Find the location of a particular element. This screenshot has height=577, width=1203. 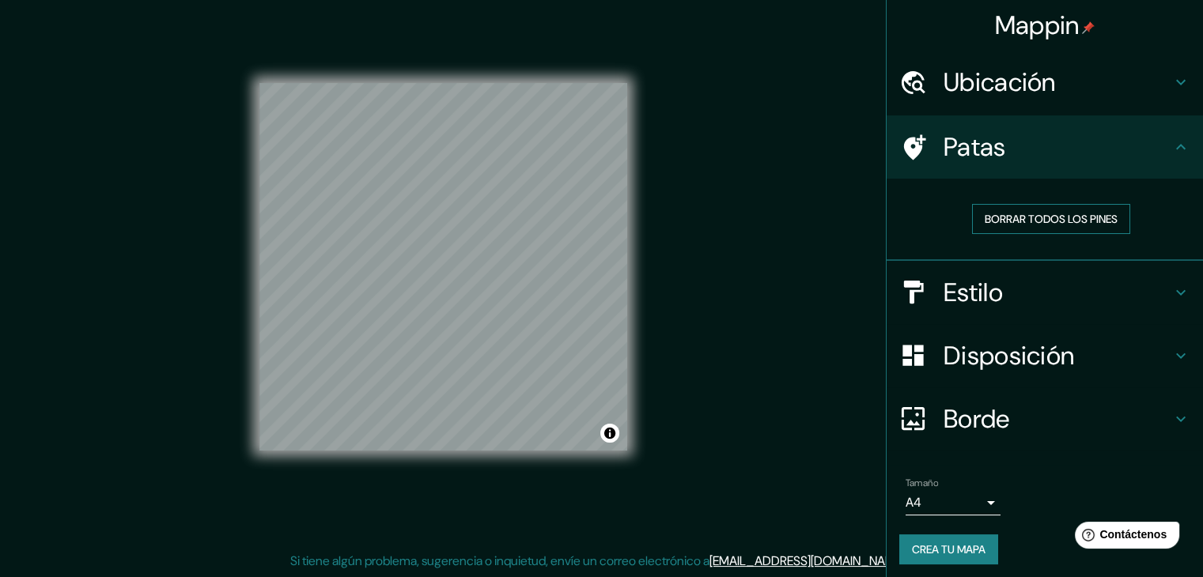

button: Borrar todos los pines is located at coordinates (1051, 219).